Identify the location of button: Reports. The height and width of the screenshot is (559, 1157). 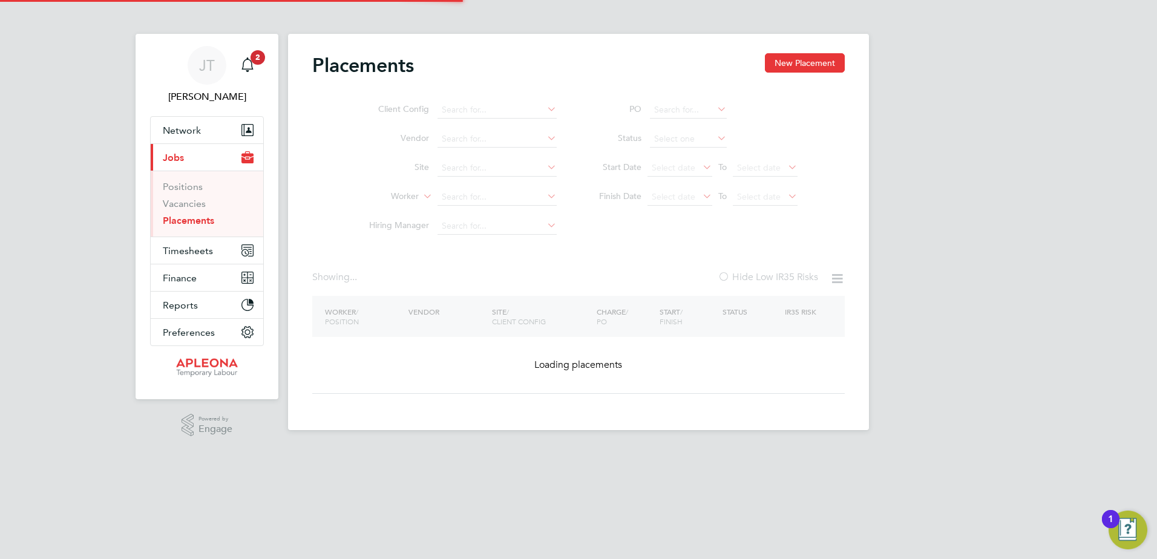
(207, 305).